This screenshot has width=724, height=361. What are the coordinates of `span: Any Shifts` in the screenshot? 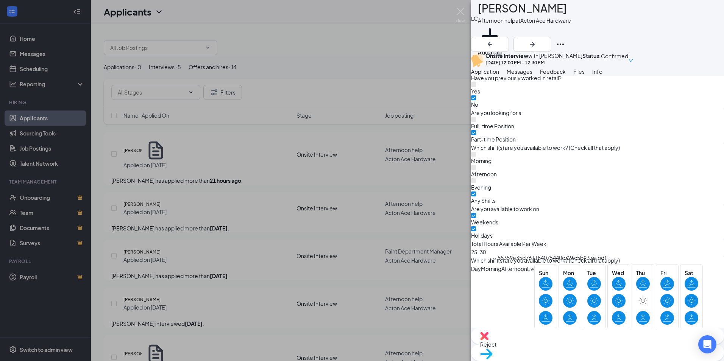 It's located at (483, 201).